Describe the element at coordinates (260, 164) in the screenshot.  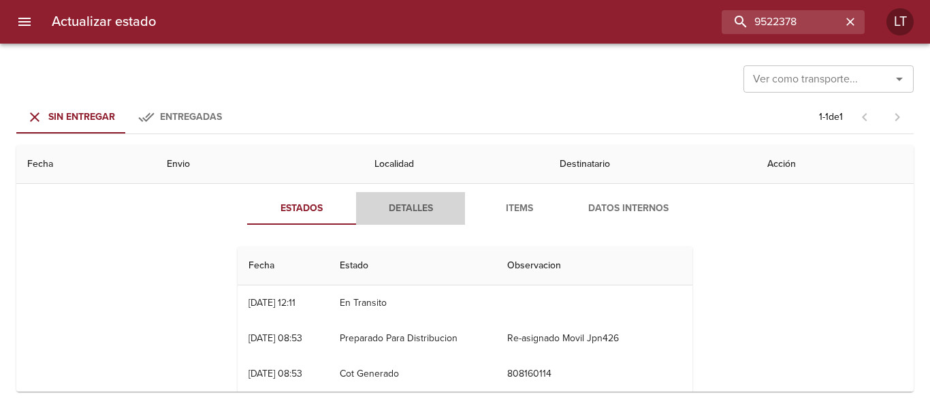
I see `th: Envio` at that location.